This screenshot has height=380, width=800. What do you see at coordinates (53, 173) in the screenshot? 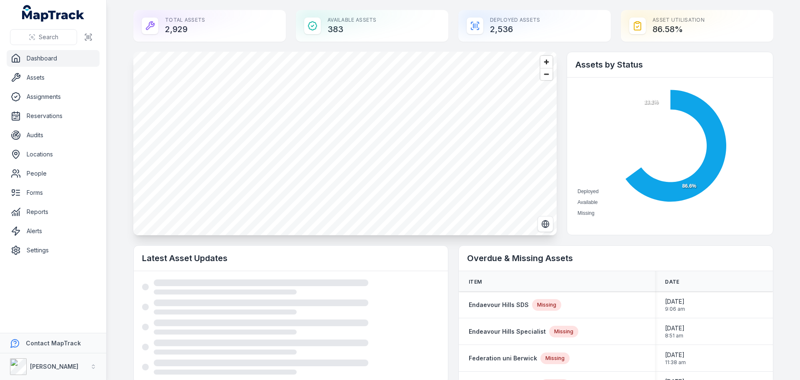
I see `a: People` at bounding box center [53, 173].